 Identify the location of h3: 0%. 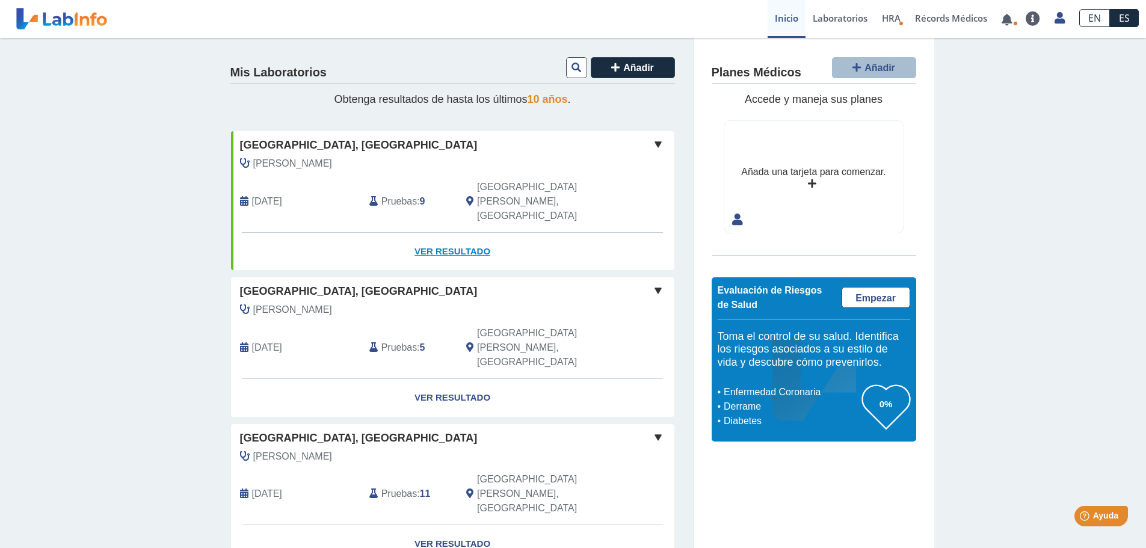
(886, 404).